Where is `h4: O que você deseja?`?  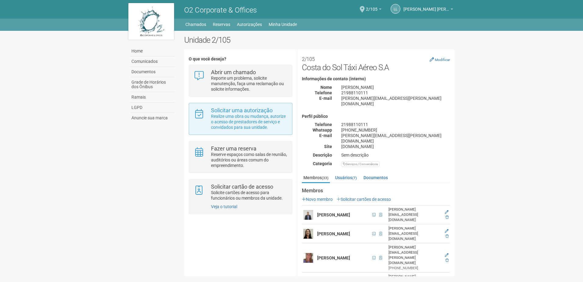
h4: O que você deseja? is located at coordinates (240, 59).